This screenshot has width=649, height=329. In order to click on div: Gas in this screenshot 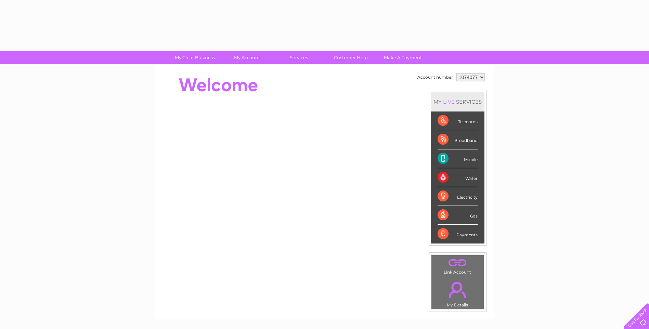, I will do `click(457, 215)`.